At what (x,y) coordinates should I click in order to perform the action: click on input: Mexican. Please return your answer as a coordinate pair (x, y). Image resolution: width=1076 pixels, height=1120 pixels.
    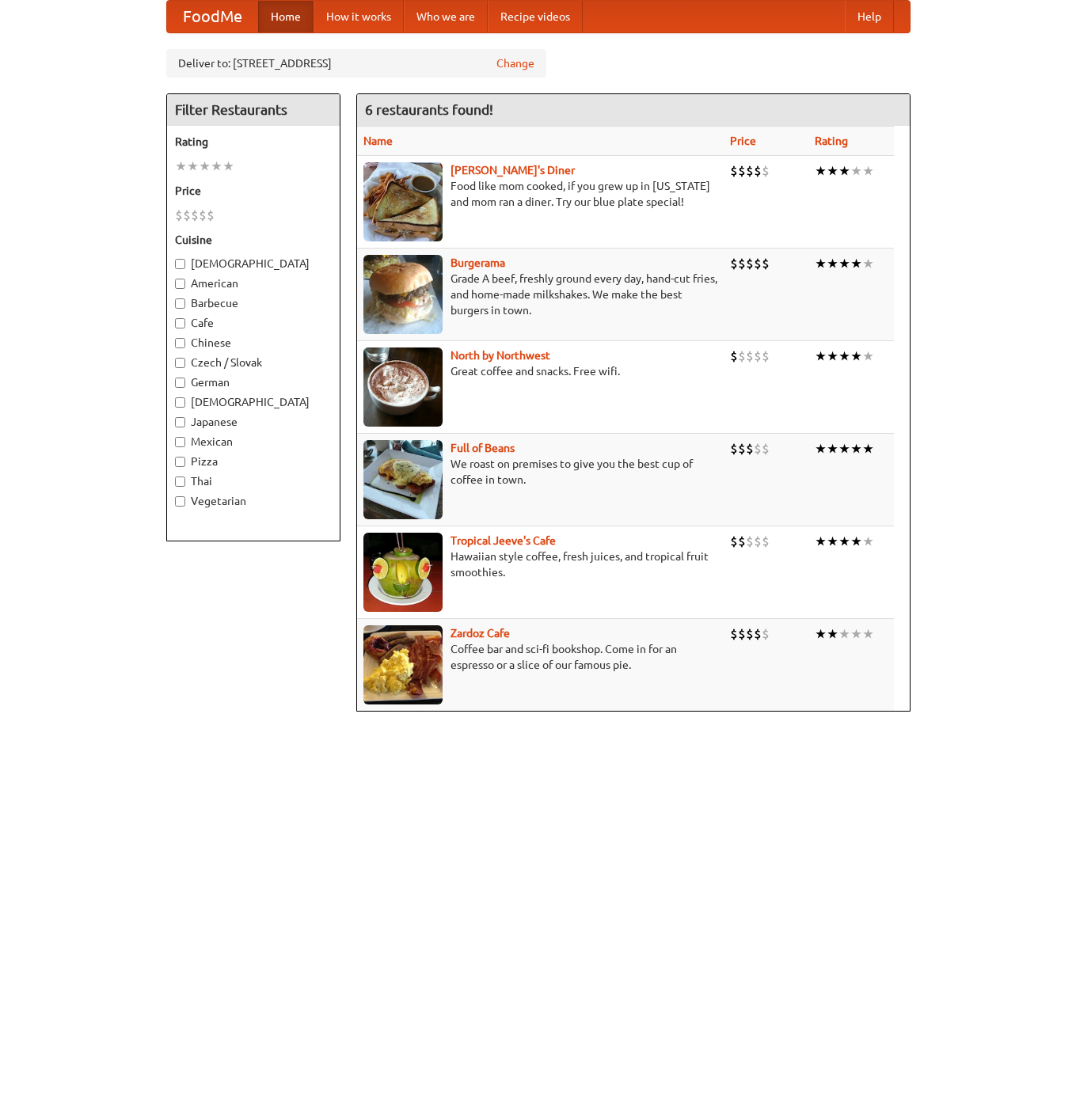
    Looking at the image, I should click on (180, 442).